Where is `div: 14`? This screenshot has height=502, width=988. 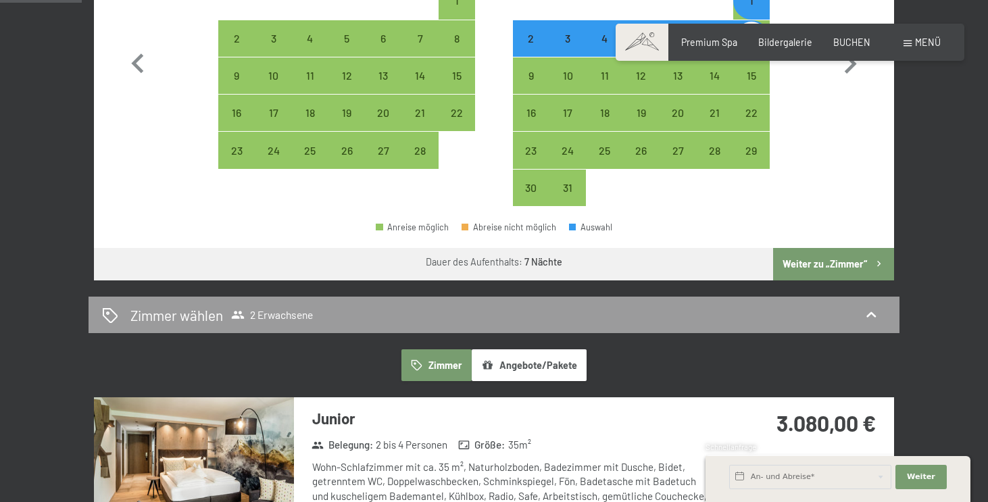
div: 14 is located at coordinates (420, 87).